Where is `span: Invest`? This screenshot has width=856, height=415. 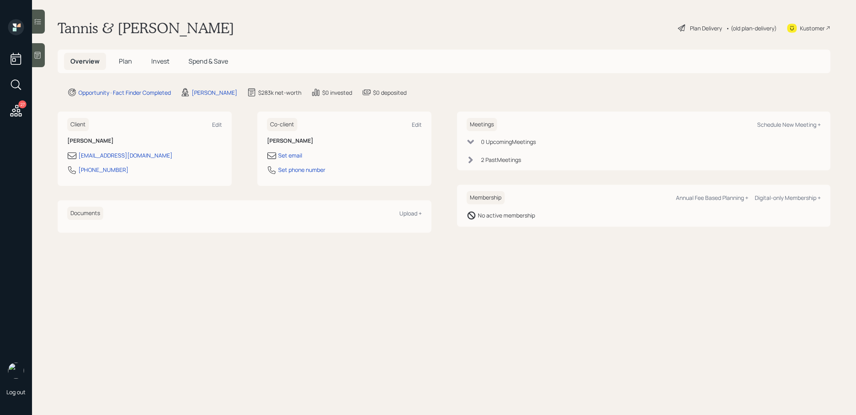 span: Invest is located at coordinates (160, 61).